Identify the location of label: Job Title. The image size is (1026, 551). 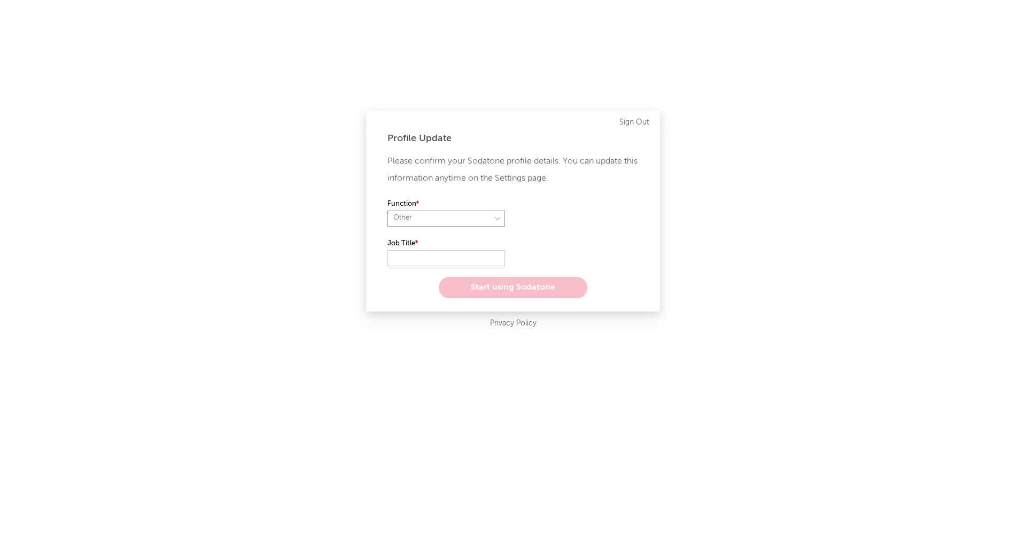
(446, 244).